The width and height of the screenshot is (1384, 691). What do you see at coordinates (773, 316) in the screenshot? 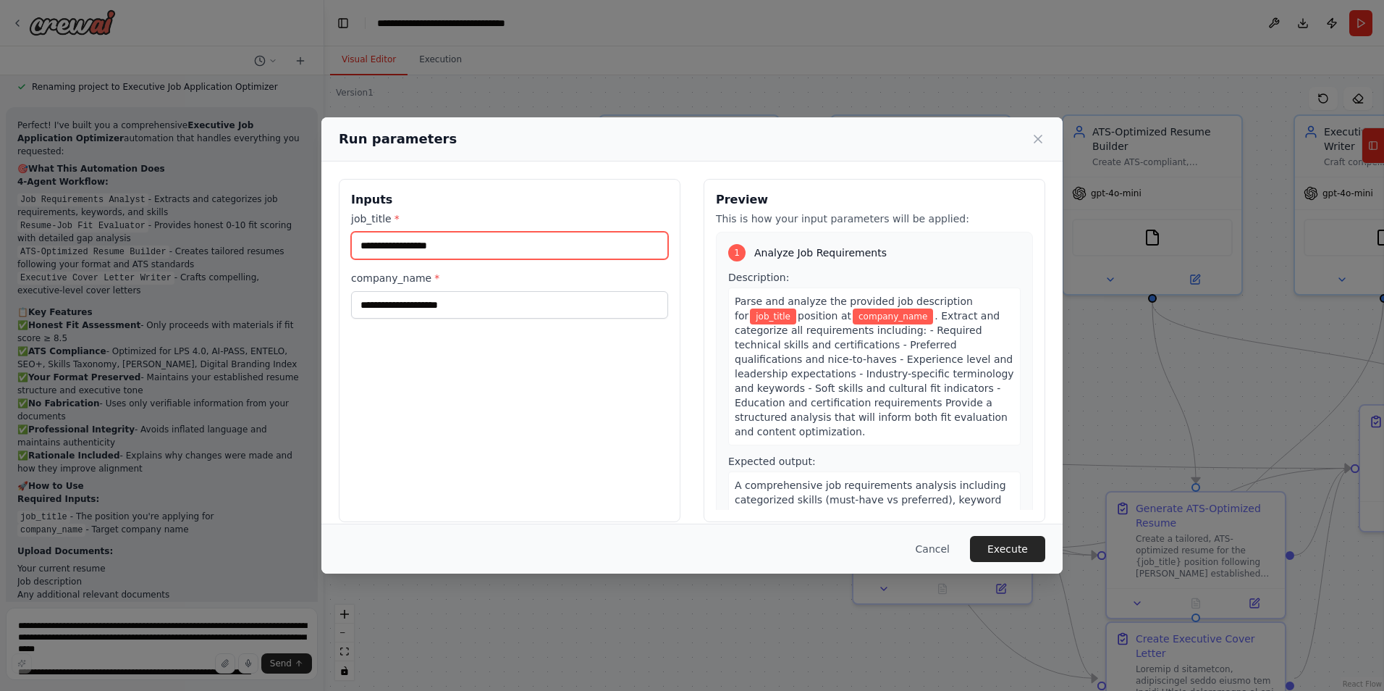
I see `span: Variable: job_title` at bounding box center [773, 316].